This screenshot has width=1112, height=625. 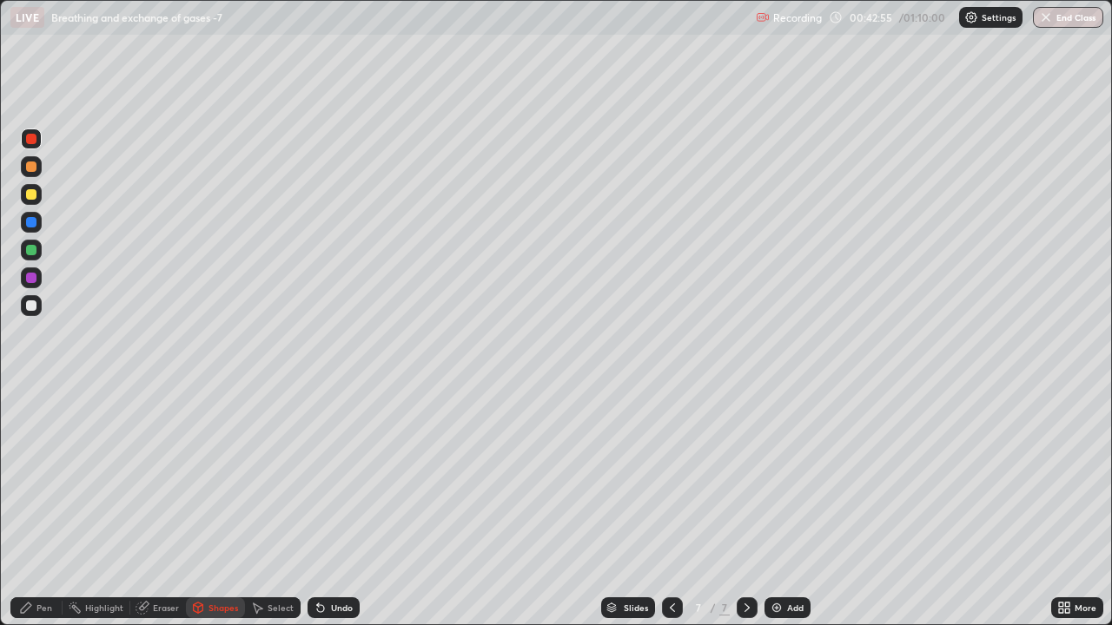 What do you see at coordinates (795, 608) in the screenshot?
I see `div: Add` at bounding box center [795, 608].